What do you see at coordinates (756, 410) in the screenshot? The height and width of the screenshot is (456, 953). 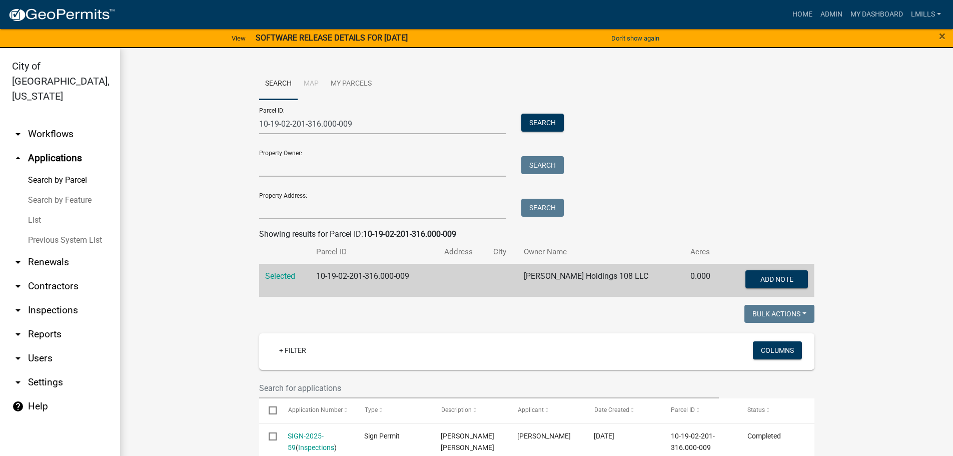 I see `span: Status` at bounding box center [756, 410].